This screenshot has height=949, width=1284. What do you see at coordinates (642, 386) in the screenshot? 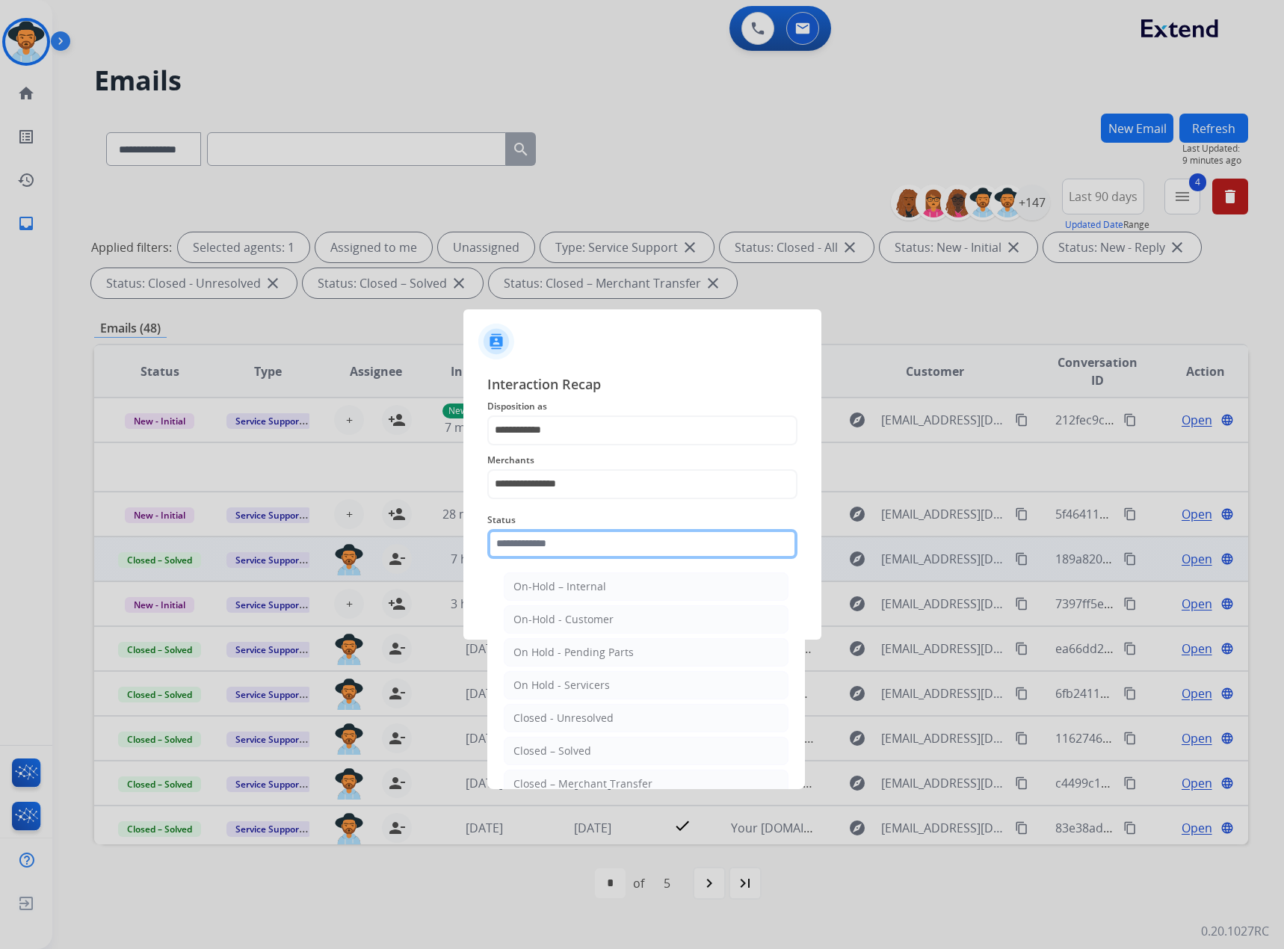
I see `span: Interaction Recap` at bounding box center [642, 386].